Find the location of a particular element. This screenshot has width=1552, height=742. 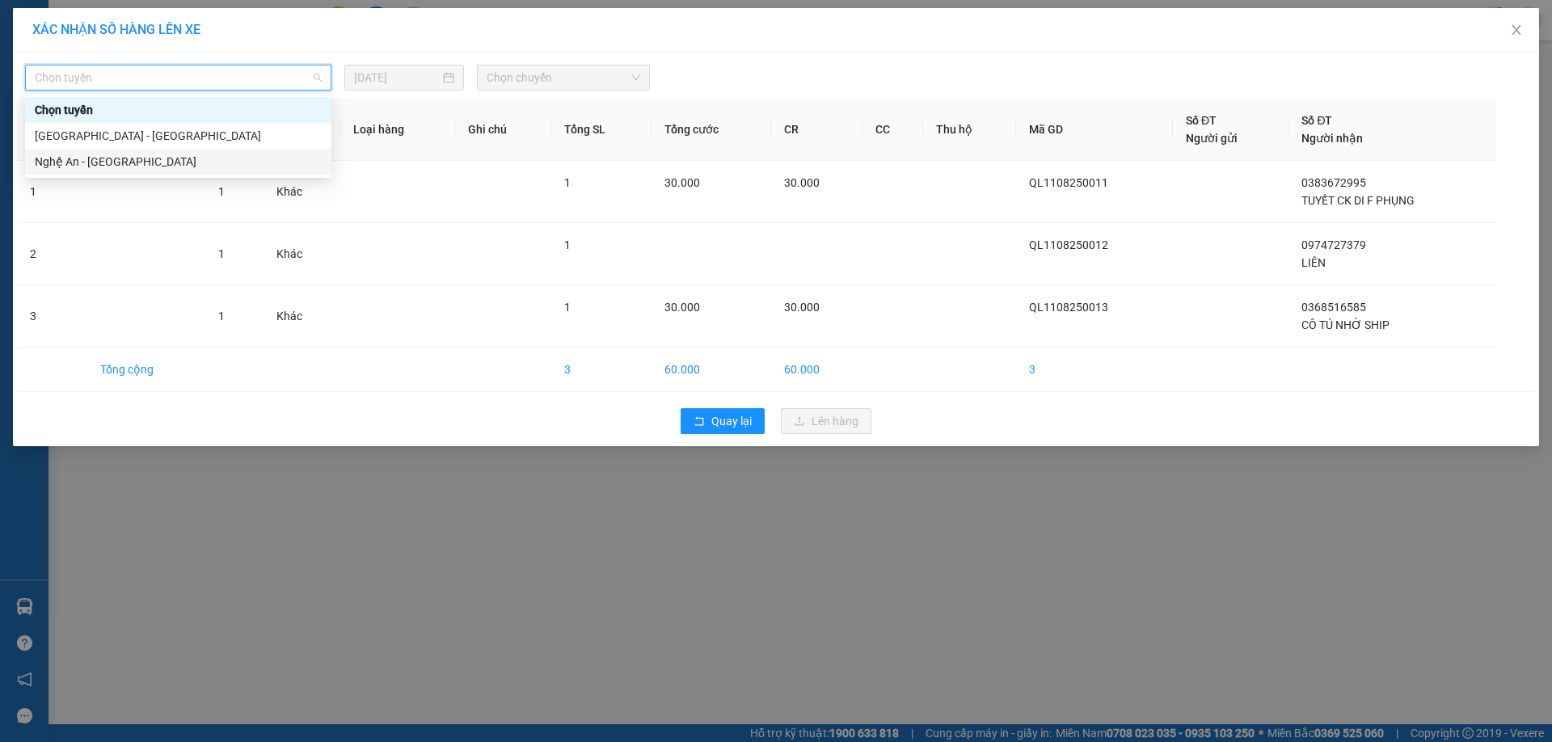

th: Mã GD is located at coordinates (1095, 129).